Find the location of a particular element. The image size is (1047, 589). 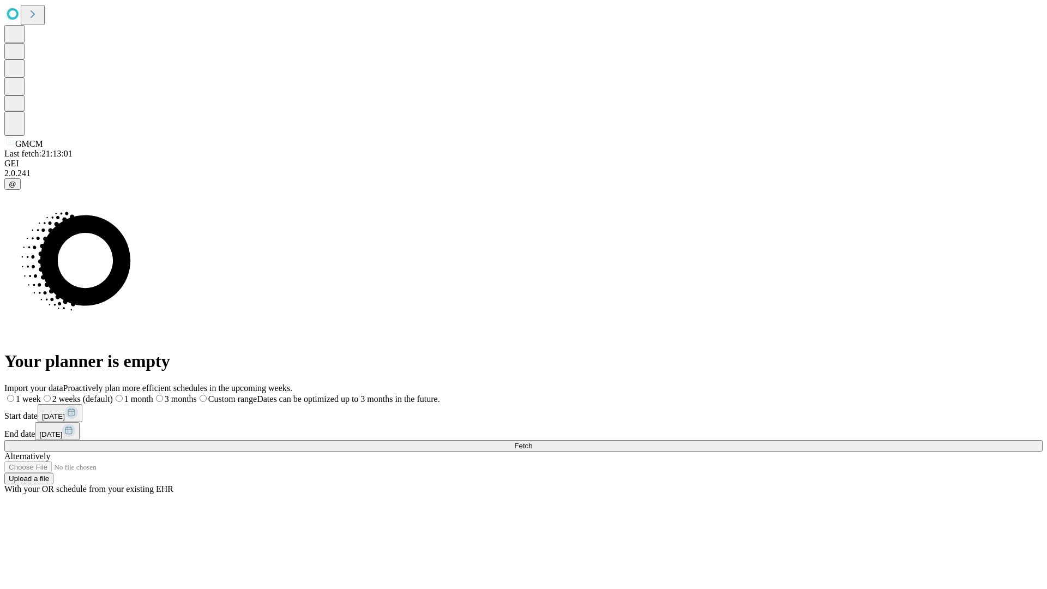

span: 2 weeks (default) is located at coordinates (82, 399).